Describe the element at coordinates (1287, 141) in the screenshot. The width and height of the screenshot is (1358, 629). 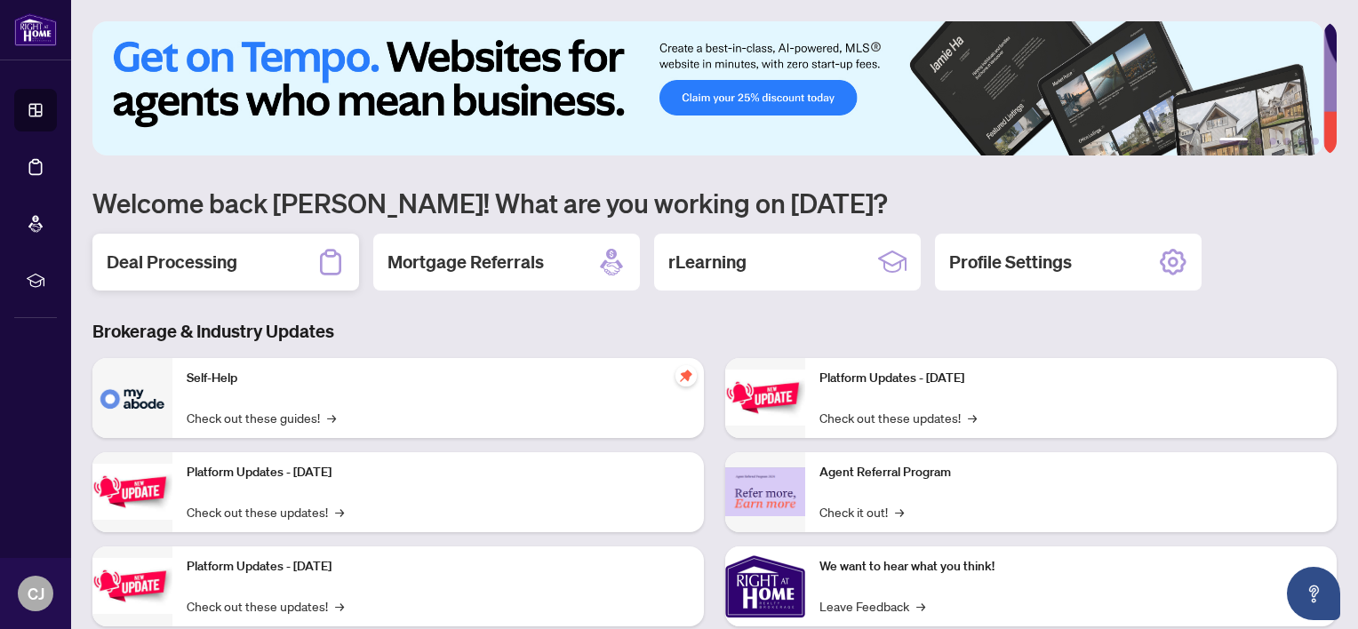
I see `button: 4` at that location.